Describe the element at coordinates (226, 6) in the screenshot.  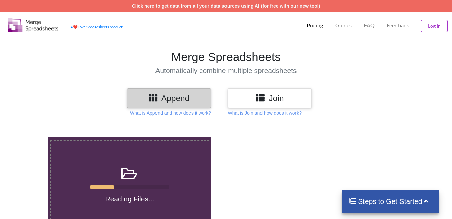
I see `a: Click here to get data from all your data sources using AI (for free with our new tool)` at that location.